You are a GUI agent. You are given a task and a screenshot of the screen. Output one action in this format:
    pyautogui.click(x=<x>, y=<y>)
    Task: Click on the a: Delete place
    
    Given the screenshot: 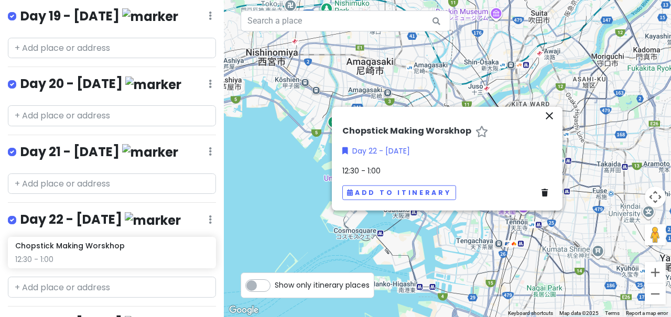 What is the action you would take?
    pyautogui.click(x=547, y=192)
    